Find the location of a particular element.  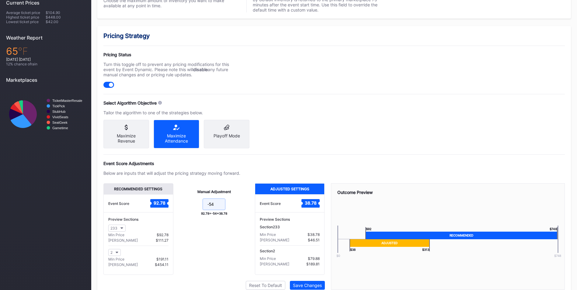

div: $111.27 is located at coordinates (162, 240).